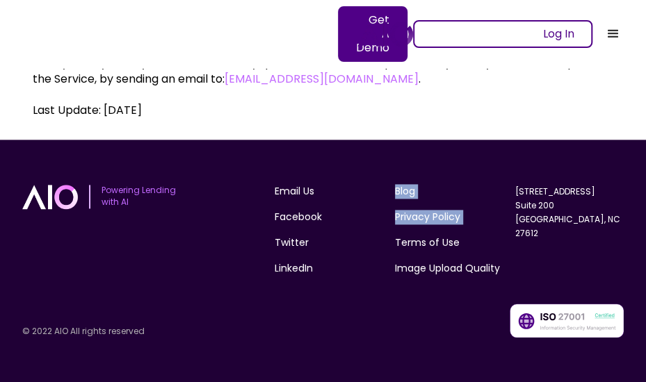 Image resolution: width=646 pixels, height=382 pixels. Describe the element at coordinates (427, 243) in the screenshot. I see `a: Terms of Use` at that location.